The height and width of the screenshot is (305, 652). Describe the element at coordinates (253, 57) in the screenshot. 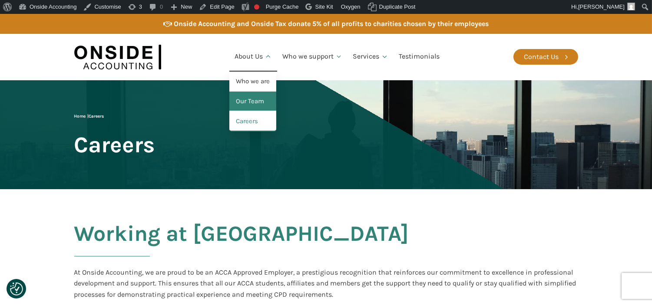

I see `a: About Us` at that location.